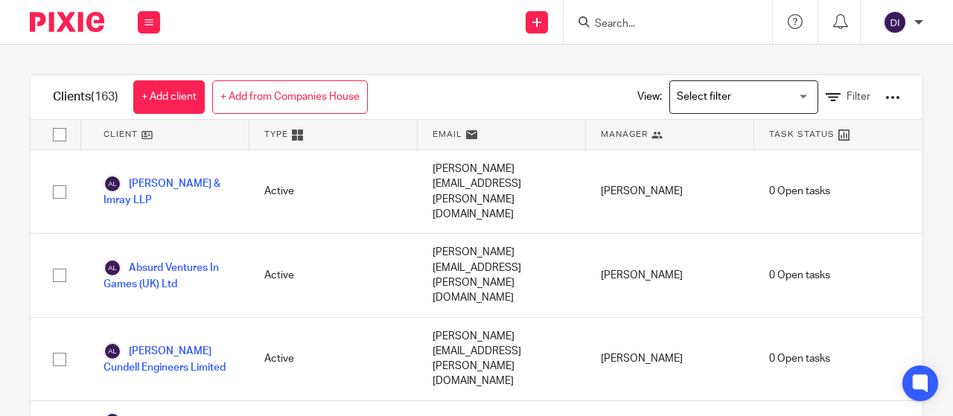 This screenshot has height=416, width=953. Describe the element at coordinates (660, 25) in the screenshot. I see `input: Search` at that location.